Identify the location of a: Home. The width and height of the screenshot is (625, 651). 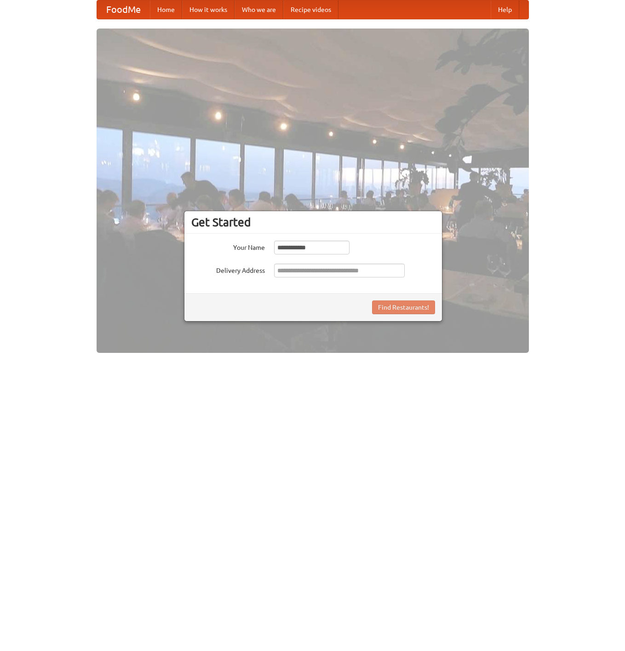
(166, 10).